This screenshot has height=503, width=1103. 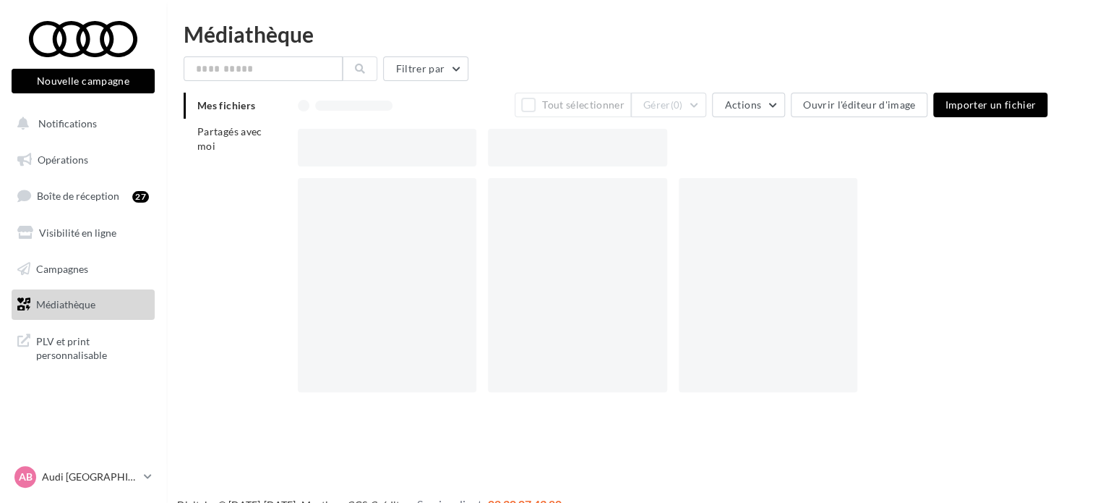 I want to click on span: Partagés avec moi, so click(x=230, y=138).